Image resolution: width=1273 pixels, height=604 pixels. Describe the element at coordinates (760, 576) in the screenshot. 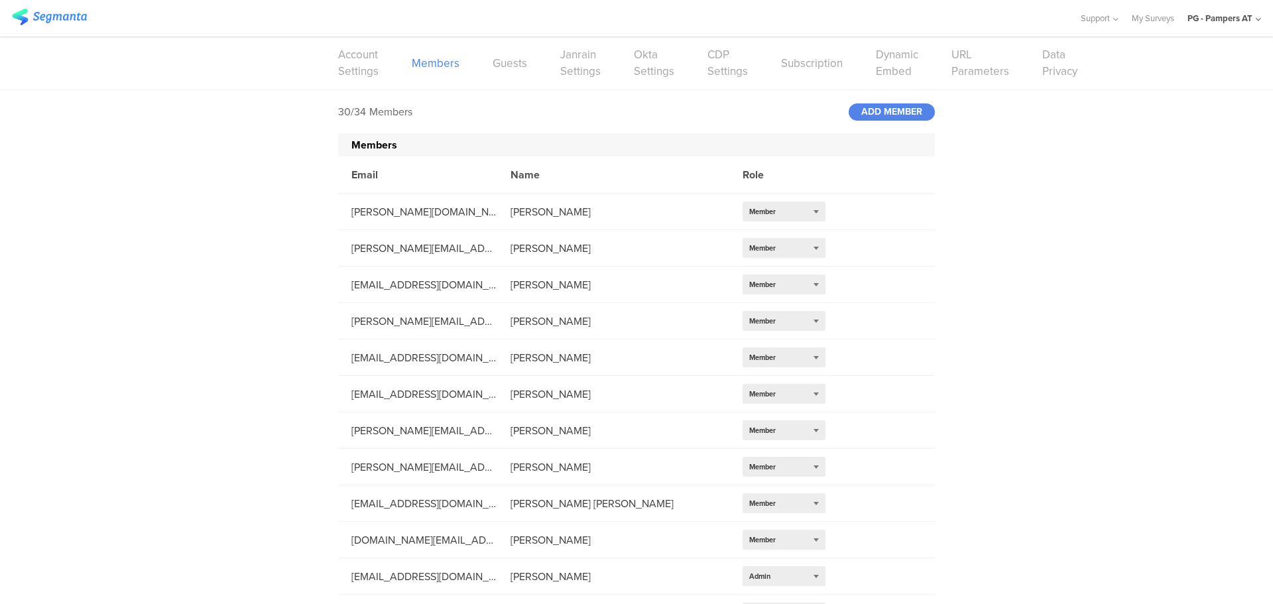

I see `span: Admin` at that location.